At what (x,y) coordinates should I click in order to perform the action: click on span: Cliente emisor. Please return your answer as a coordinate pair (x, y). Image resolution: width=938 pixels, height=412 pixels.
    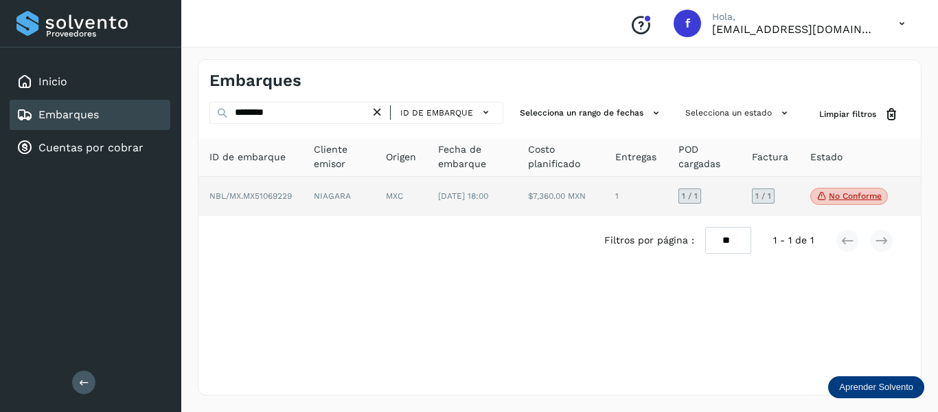
    Looking at the image, I should click on (339, 157).